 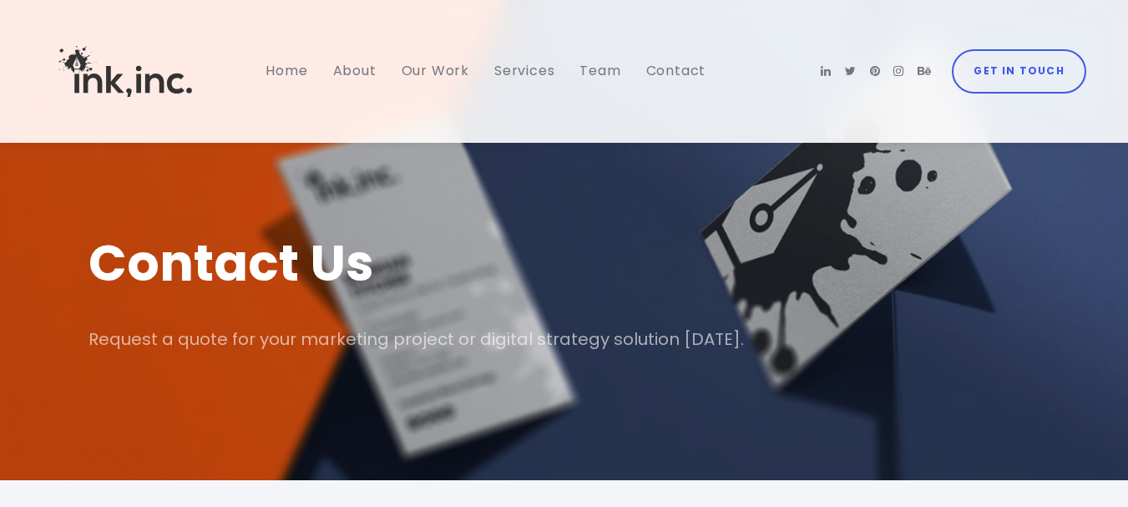 What do you see at coordinates (676, 70) in the screenshot?
I see `span: Contact` at bounding box center [676, 70].